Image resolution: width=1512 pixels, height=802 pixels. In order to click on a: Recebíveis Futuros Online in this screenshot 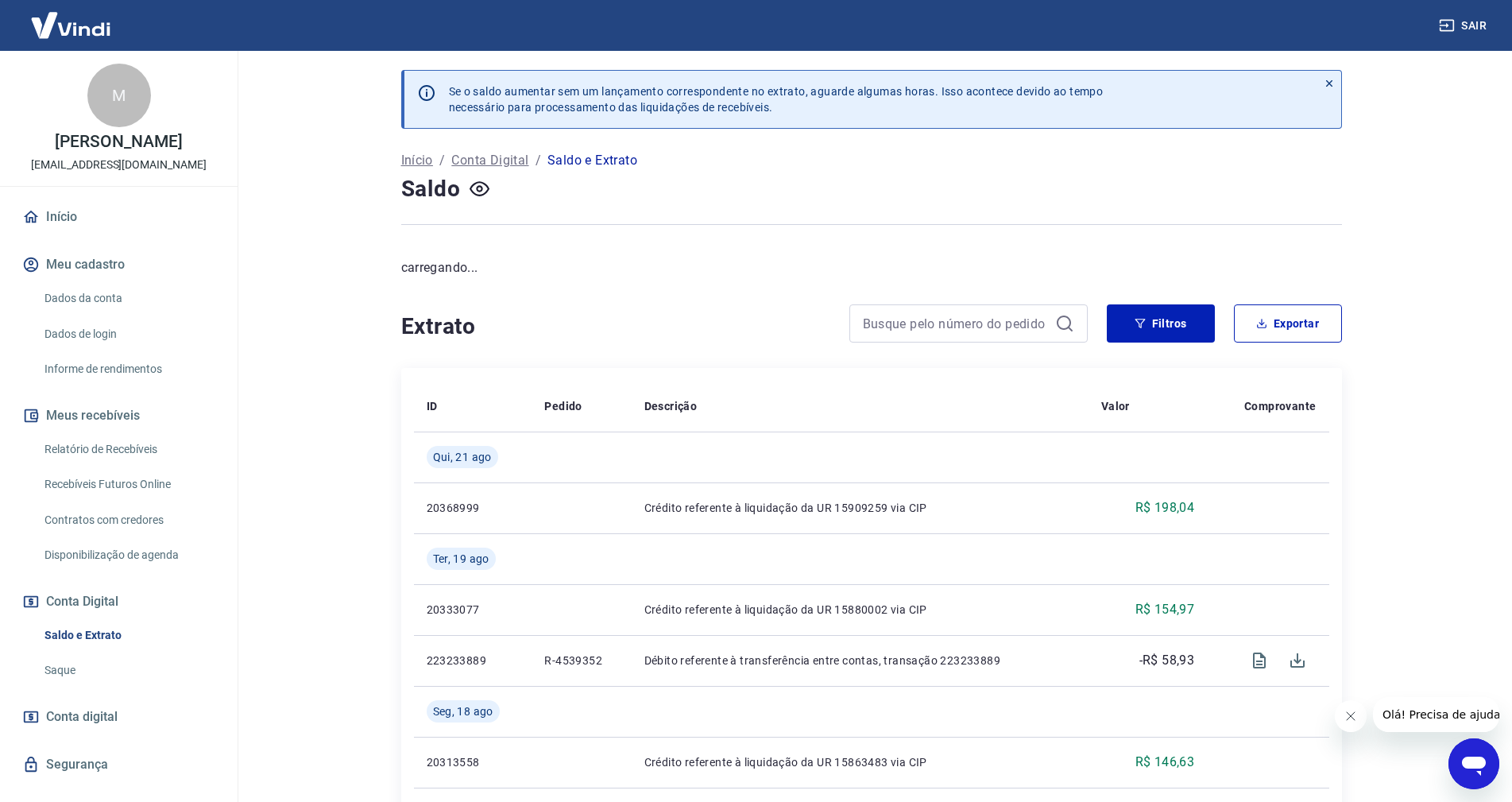, I will do `click(128, 484)`.